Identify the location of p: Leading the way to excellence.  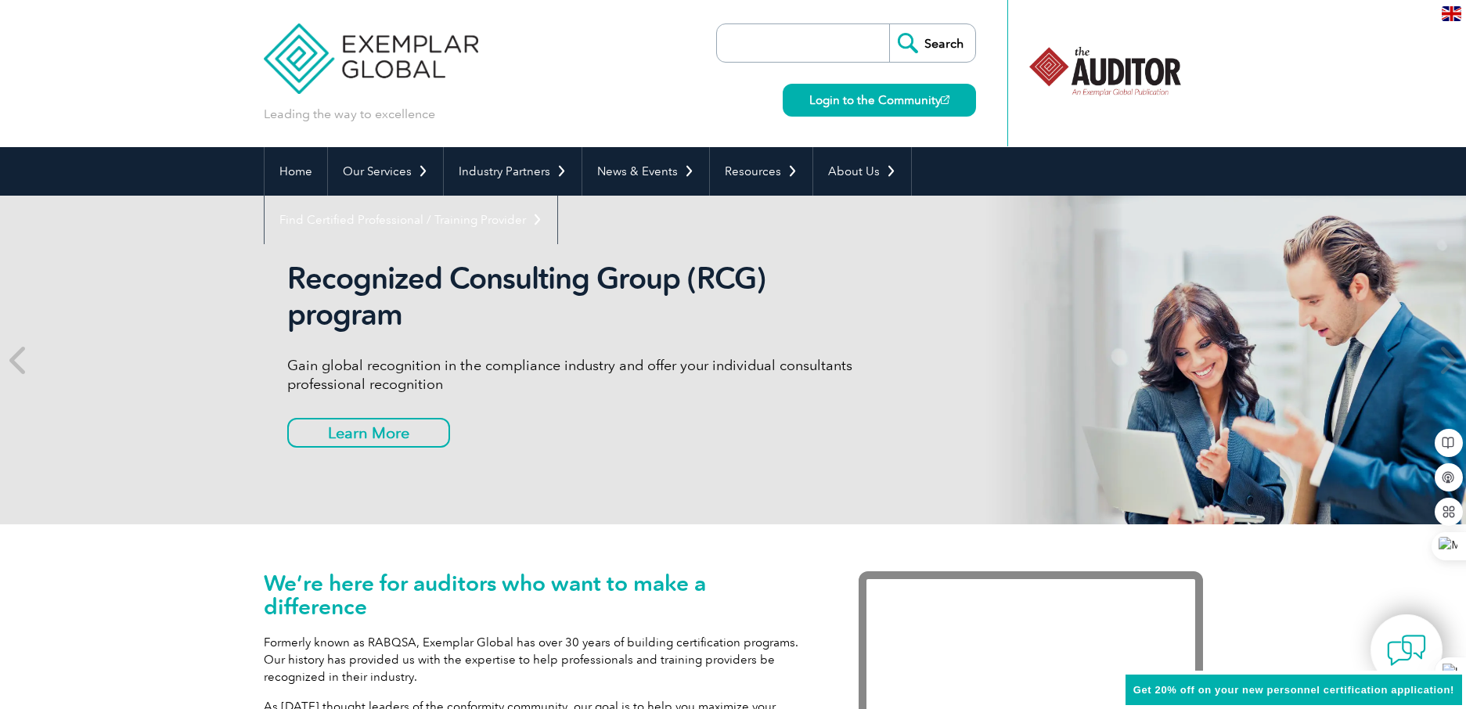
(349, 114).